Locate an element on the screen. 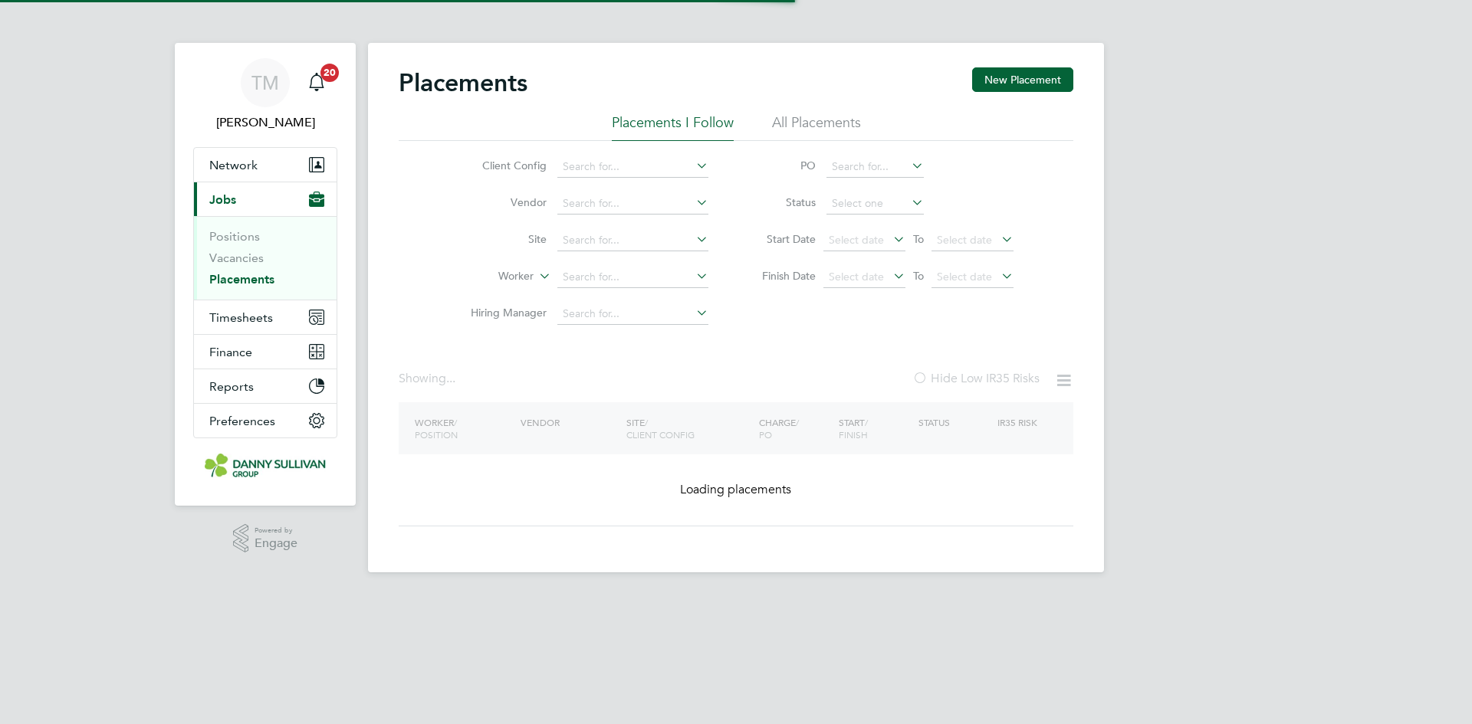  label: Site is located at coordinates (502, 239).